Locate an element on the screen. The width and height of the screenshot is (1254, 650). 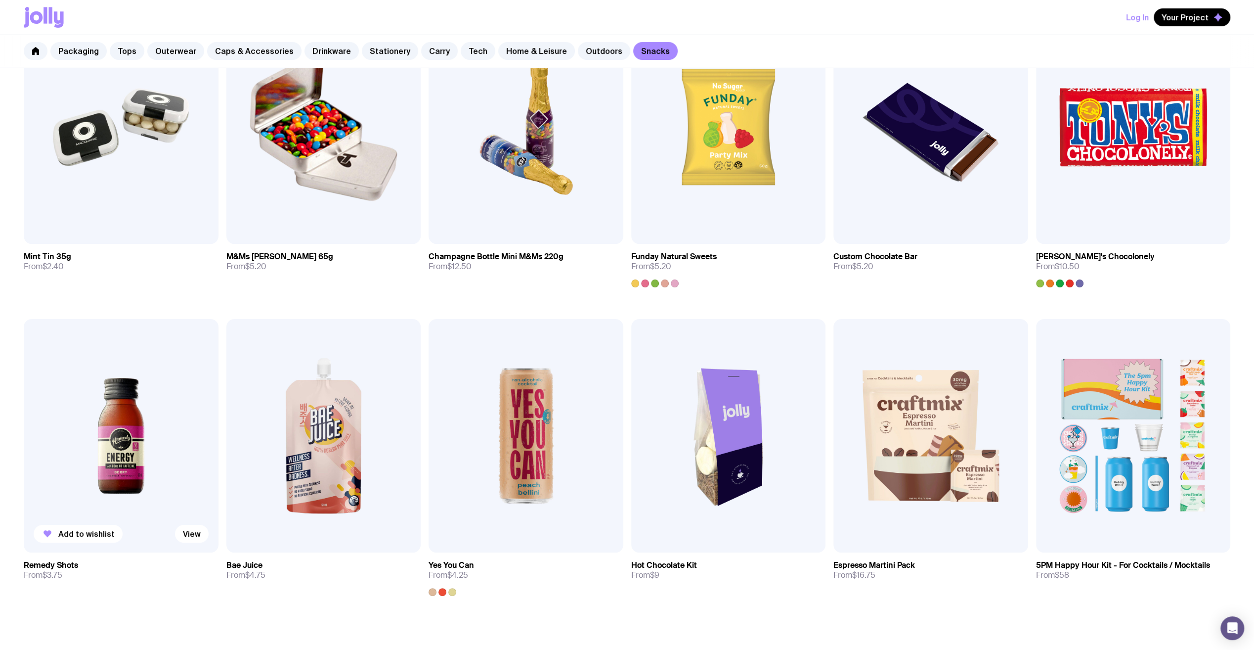
h3: Champagne Bottle Mini M&Ms 220g is located at coordinates (496, 257).